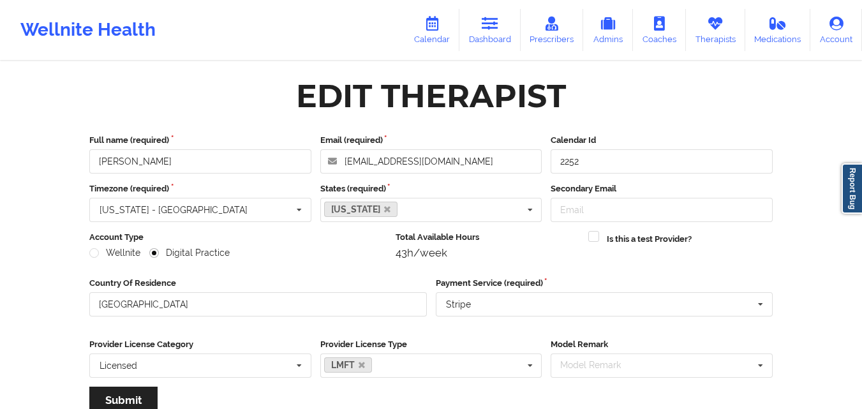 The width and height of the screenshot is (862, 409). What do you see at coordinates (348, 365) in the screenshot?
I see `a: LMFT` at bounding box center [348, 365].